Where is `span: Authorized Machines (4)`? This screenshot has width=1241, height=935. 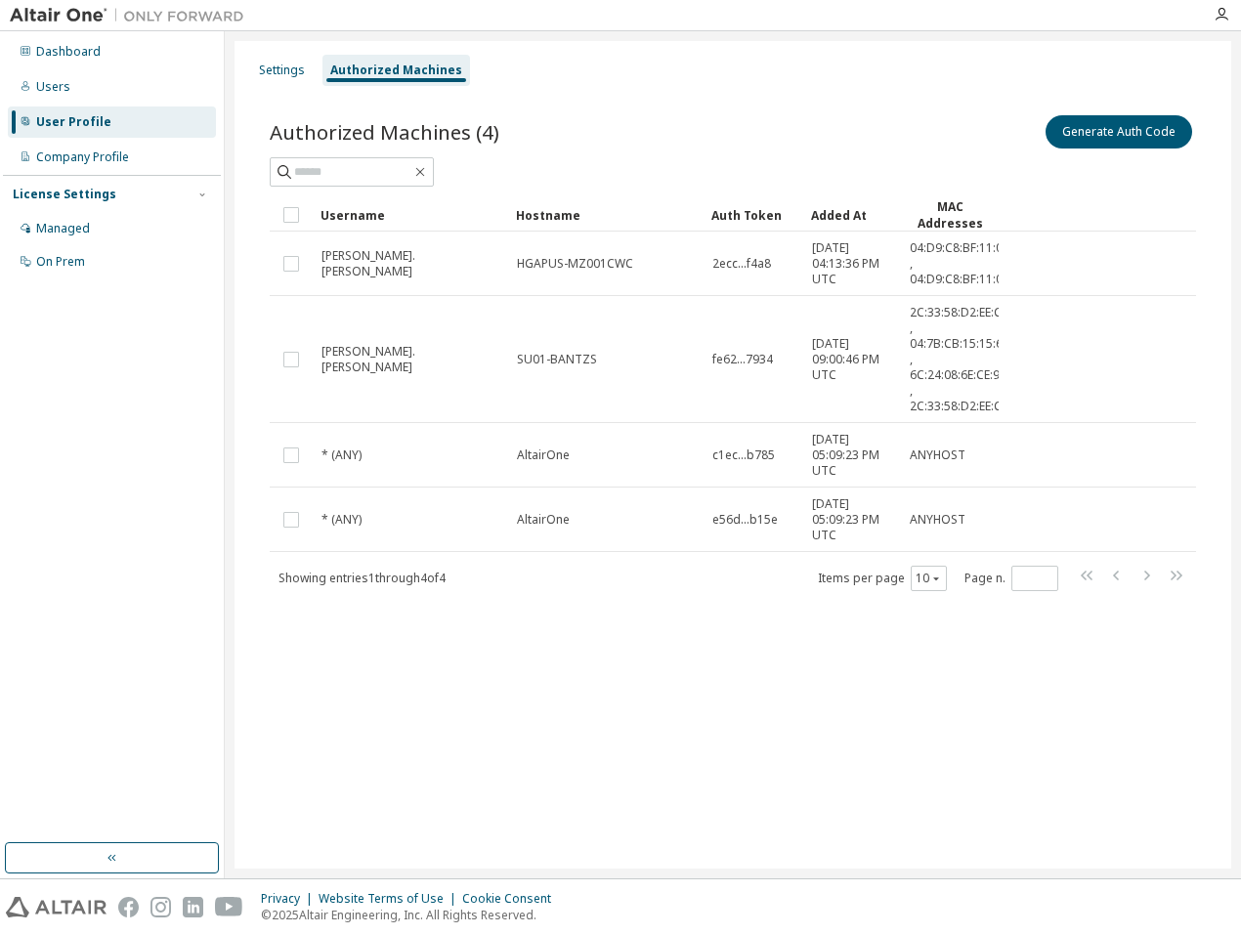
span: Authorized Machines (4) is located at coordinates (384, 132).